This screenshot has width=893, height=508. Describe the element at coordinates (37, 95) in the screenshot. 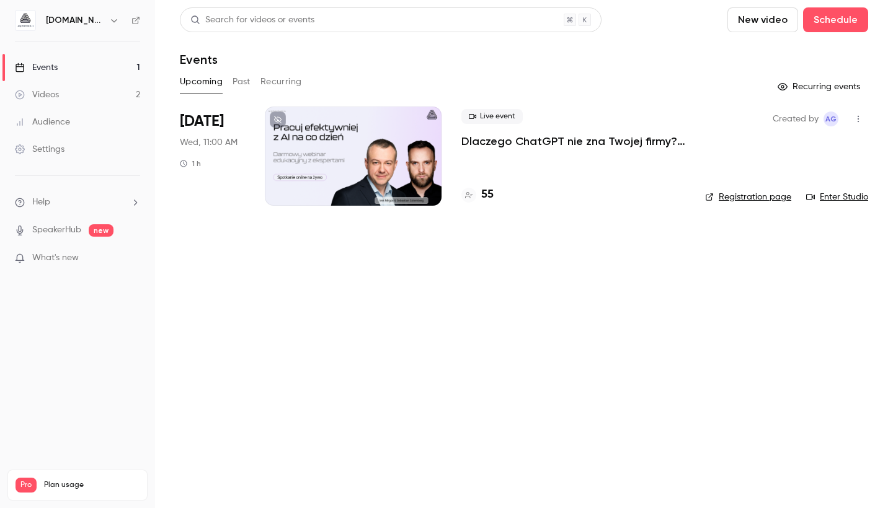

I see `div: Videos` at that location.